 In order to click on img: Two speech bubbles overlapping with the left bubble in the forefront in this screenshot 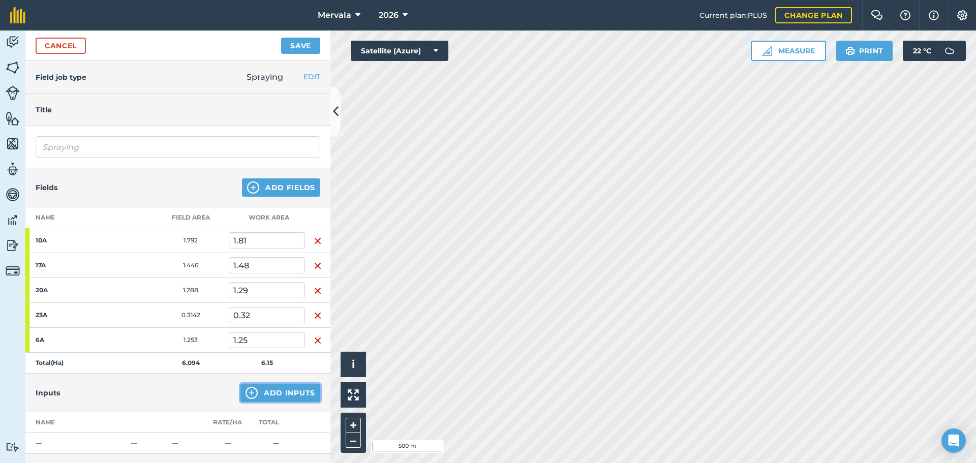, I will do `click(877, 15)`.